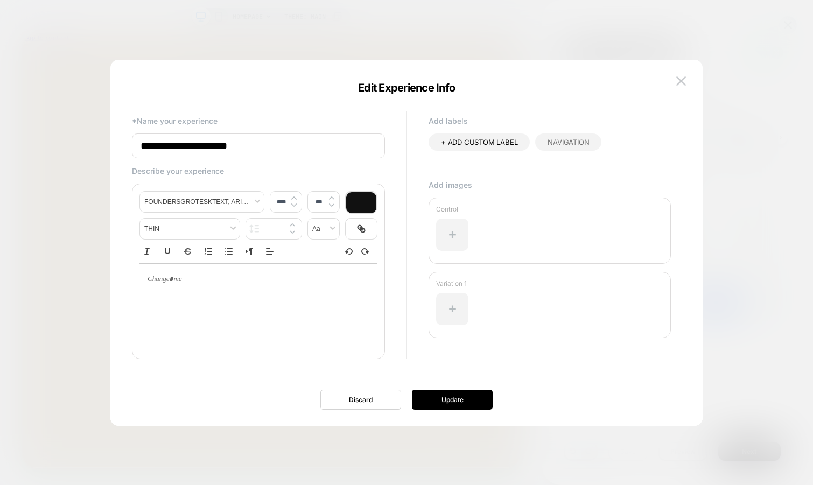 This screenshot has height=485, width=813. I want to click on img: close, so click(681, 81).